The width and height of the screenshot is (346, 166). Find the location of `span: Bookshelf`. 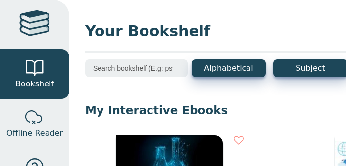

span: Bookshelf is located at coordinates (35, 84).